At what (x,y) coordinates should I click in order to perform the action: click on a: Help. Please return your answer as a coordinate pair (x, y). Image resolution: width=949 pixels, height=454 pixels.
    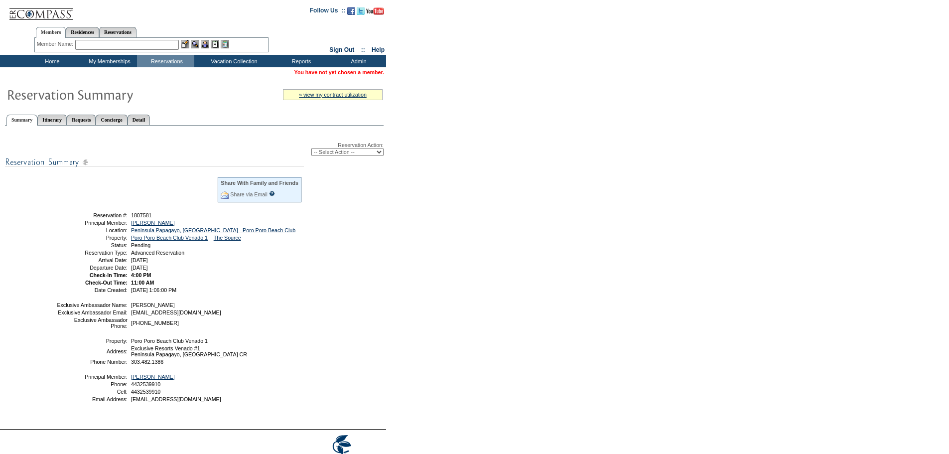
    Looking at the image, I should click on (378, 50).